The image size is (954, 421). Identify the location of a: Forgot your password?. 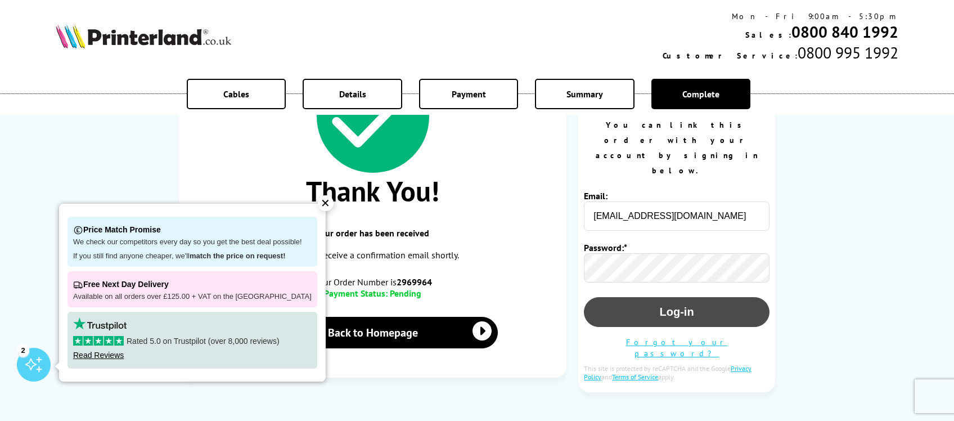
(677, 348).